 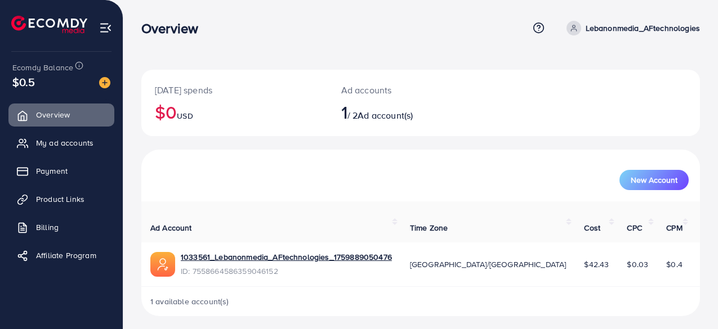 I want to click on a: Affiliate Program, so click(x=61, y=256).